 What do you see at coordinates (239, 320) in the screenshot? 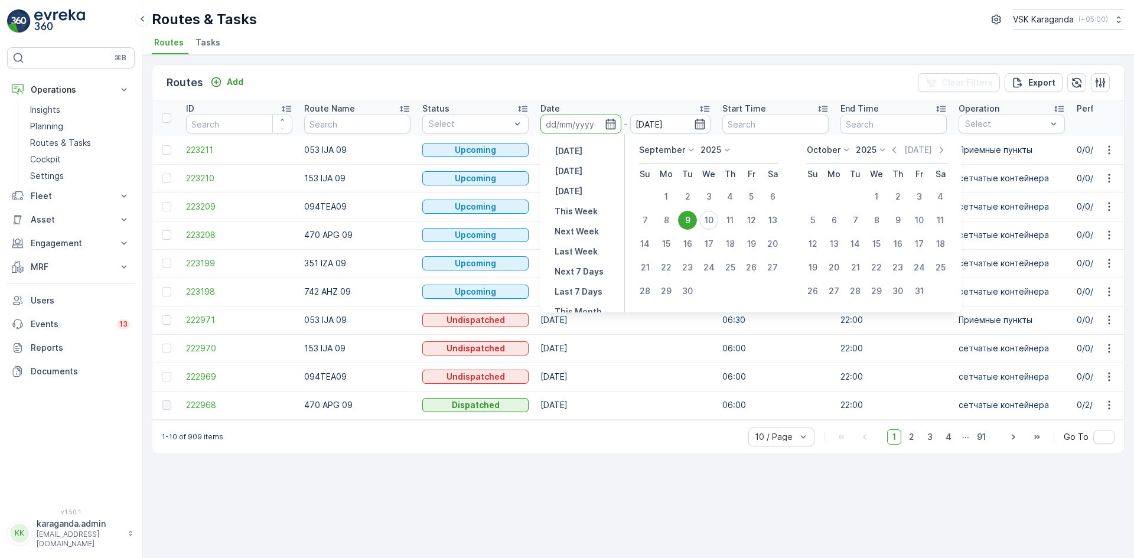
I see `span: 222971` at bounding box center [239, 320].